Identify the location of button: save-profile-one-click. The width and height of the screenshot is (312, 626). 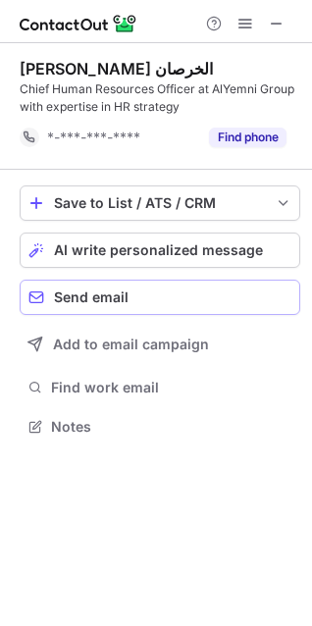
(160, 203).